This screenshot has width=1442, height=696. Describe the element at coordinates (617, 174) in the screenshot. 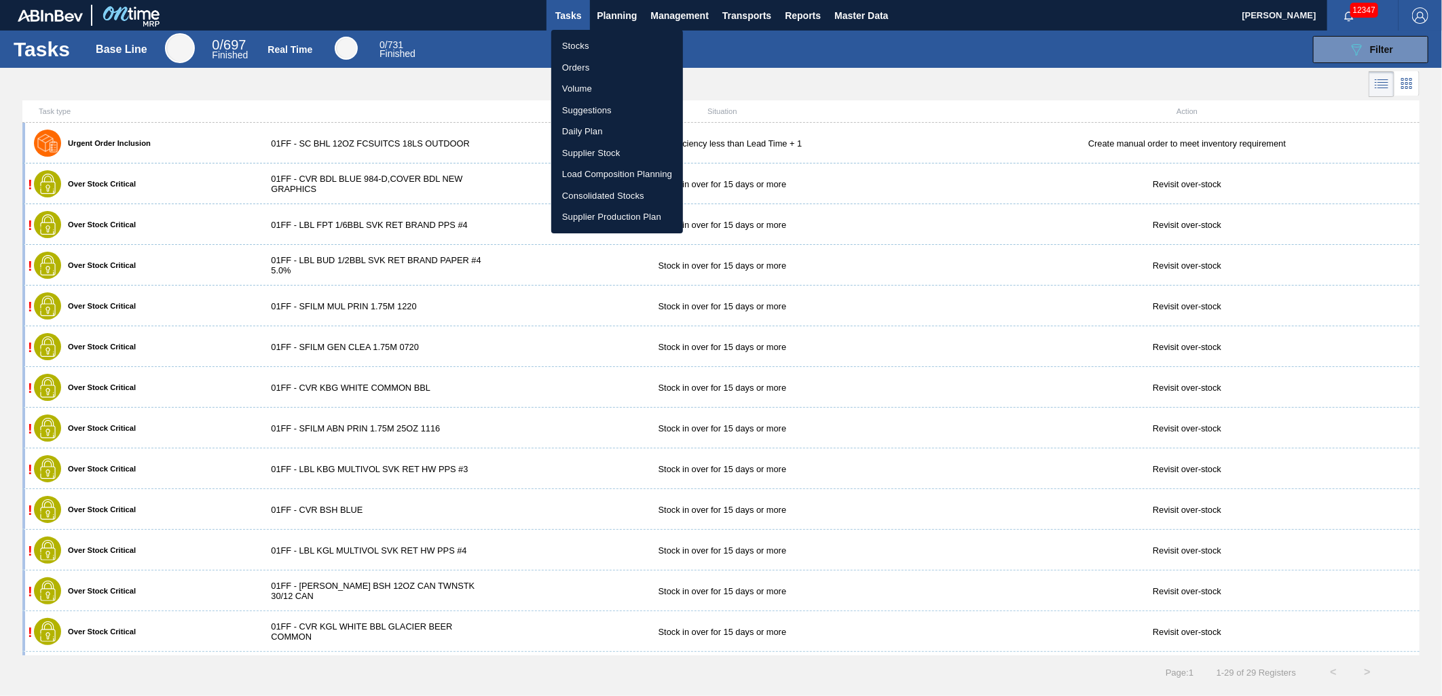

I see `li: Load Composition Planning` at that location.